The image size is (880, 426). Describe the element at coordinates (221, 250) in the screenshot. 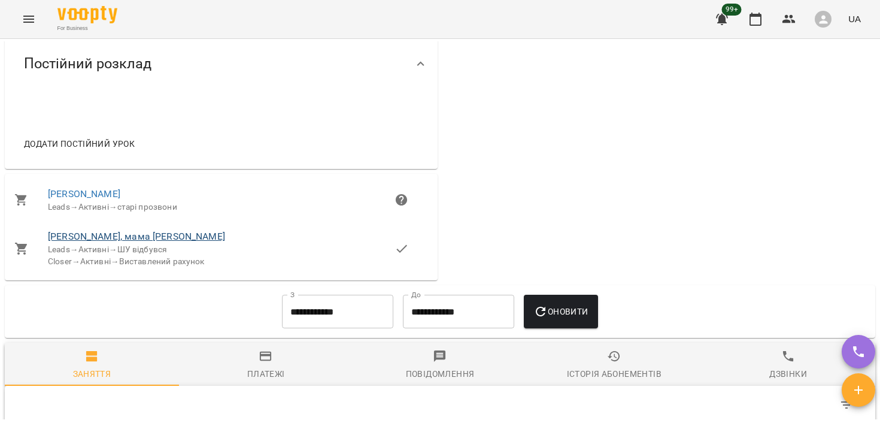

I see `div: Leads Активні ШУ відбувся` at that location.